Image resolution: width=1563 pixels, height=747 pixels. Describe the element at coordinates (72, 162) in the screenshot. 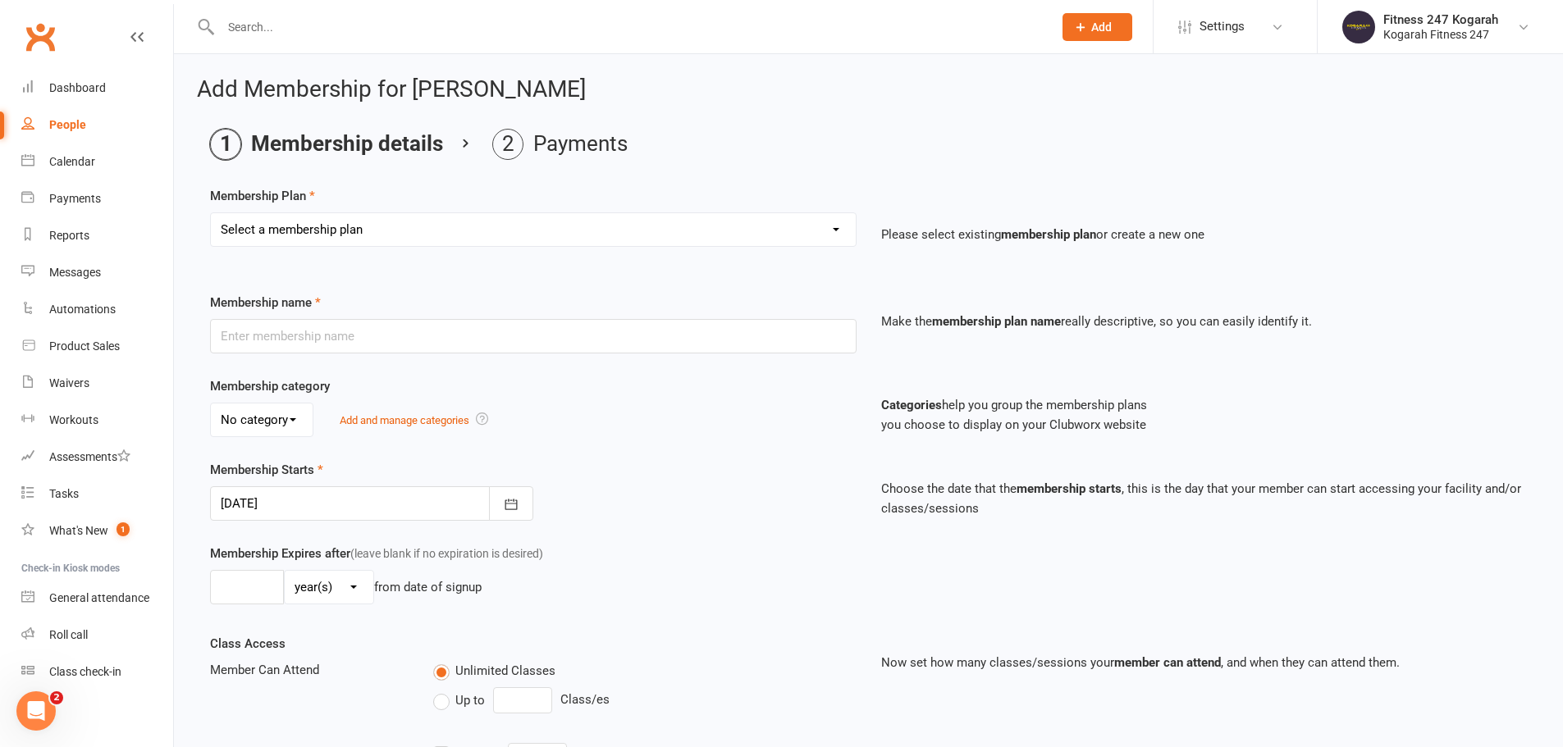

I see `div: Calendar` at that location.